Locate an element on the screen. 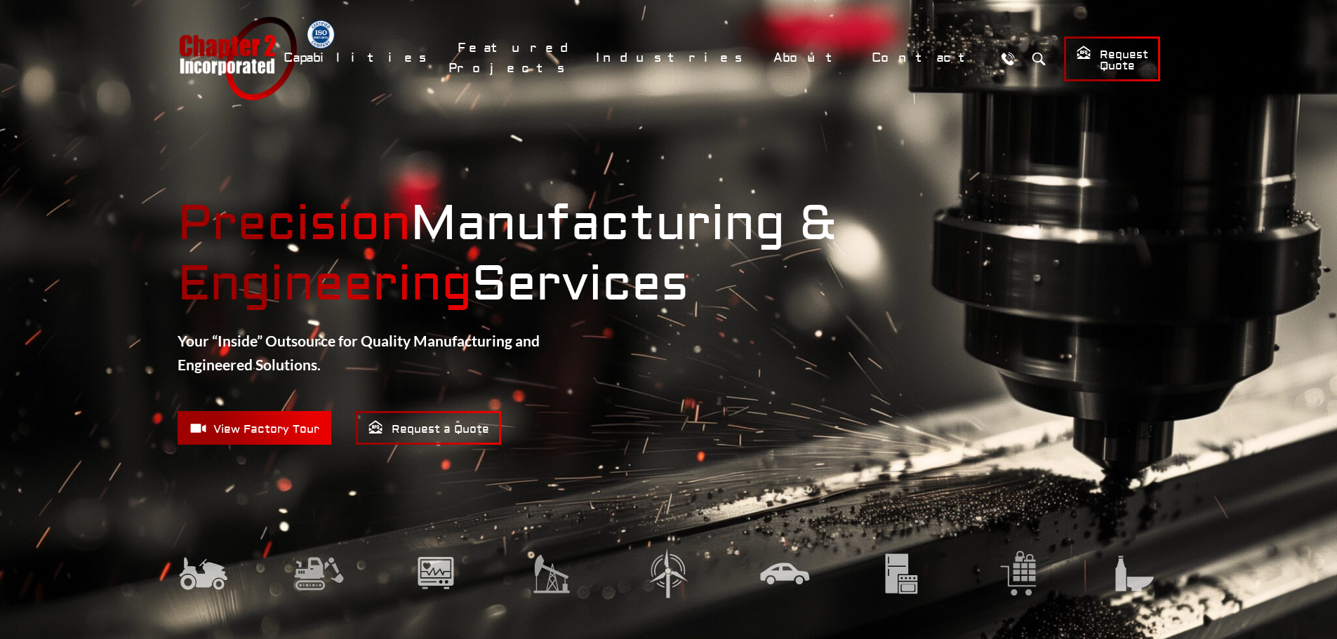  strong: Your “Inside” Outsource for Quality Manufacturing and Engineered Solutions. is located at coordinates (359, 352).